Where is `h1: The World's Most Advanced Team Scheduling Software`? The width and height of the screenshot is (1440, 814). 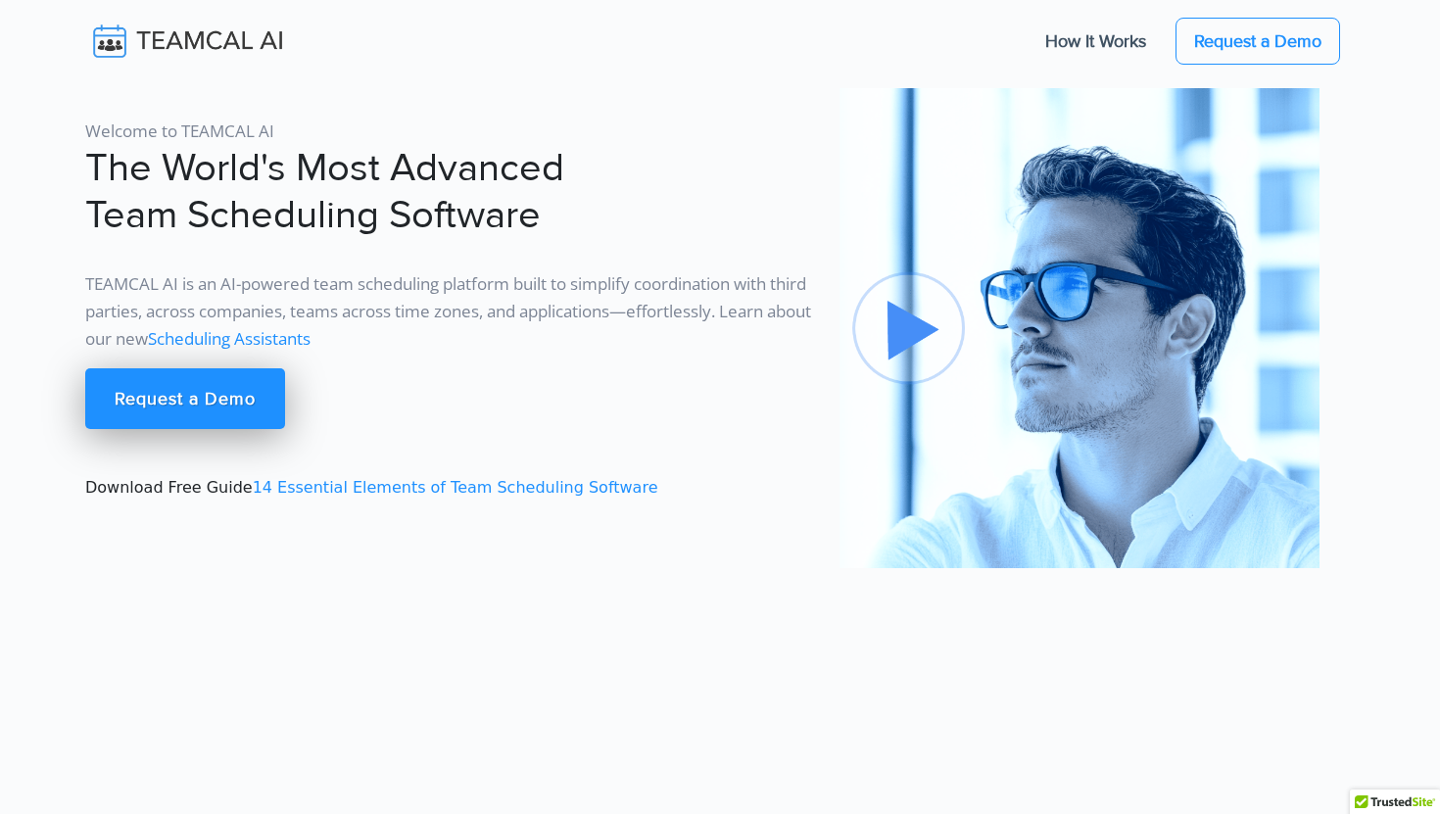
h1: The World's Most Advanced Team Scheduling Software is located at coordinates (451, 192).